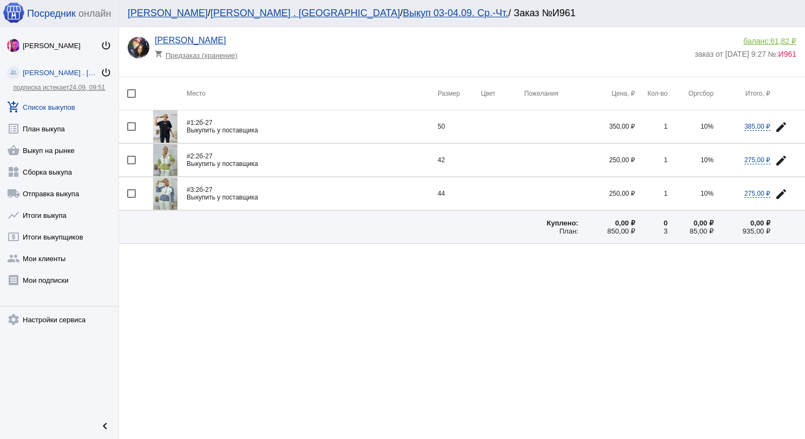  Describe the element at coordinates (690, 94) in the screenshot. I see `th: Оргсбор` at that location.